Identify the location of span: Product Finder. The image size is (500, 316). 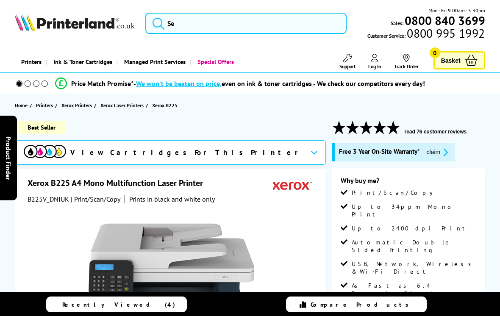
(8, 158).